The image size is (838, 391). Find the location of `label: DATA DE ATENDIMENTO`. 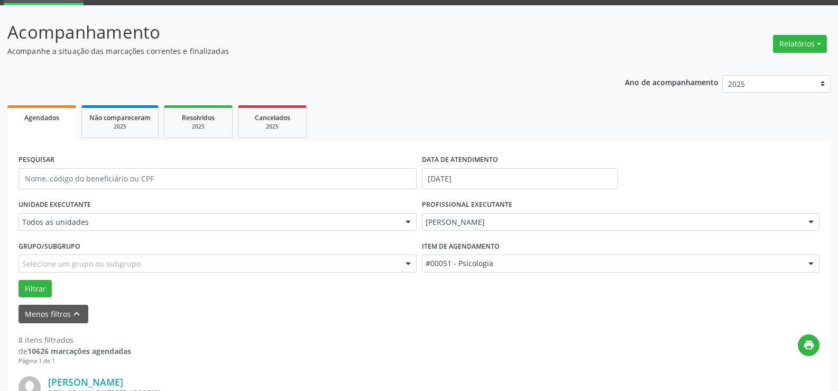

label: DATA DE ATENDIMENTO is located at coordinates (460, 160).